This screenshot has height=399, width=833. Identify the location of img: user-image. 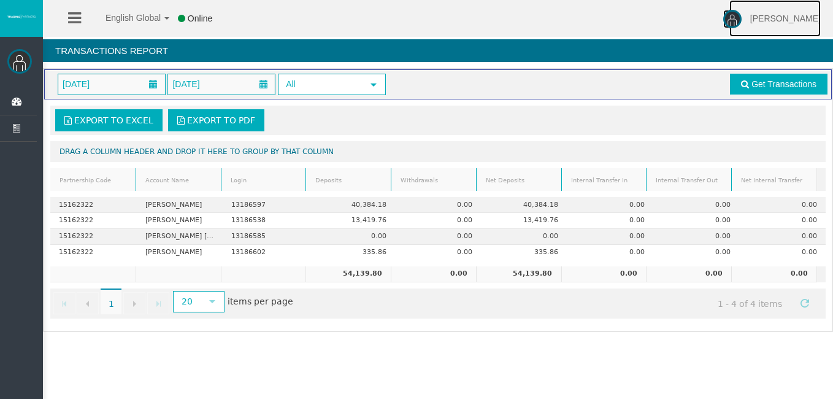
(732, 19).